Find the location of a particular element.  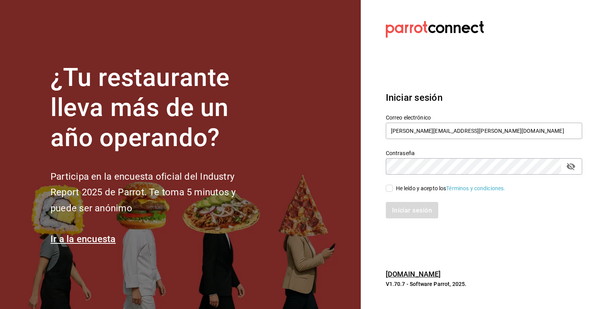

input: Ingresa tu correo electrónico is located at coordinates (484, 131).